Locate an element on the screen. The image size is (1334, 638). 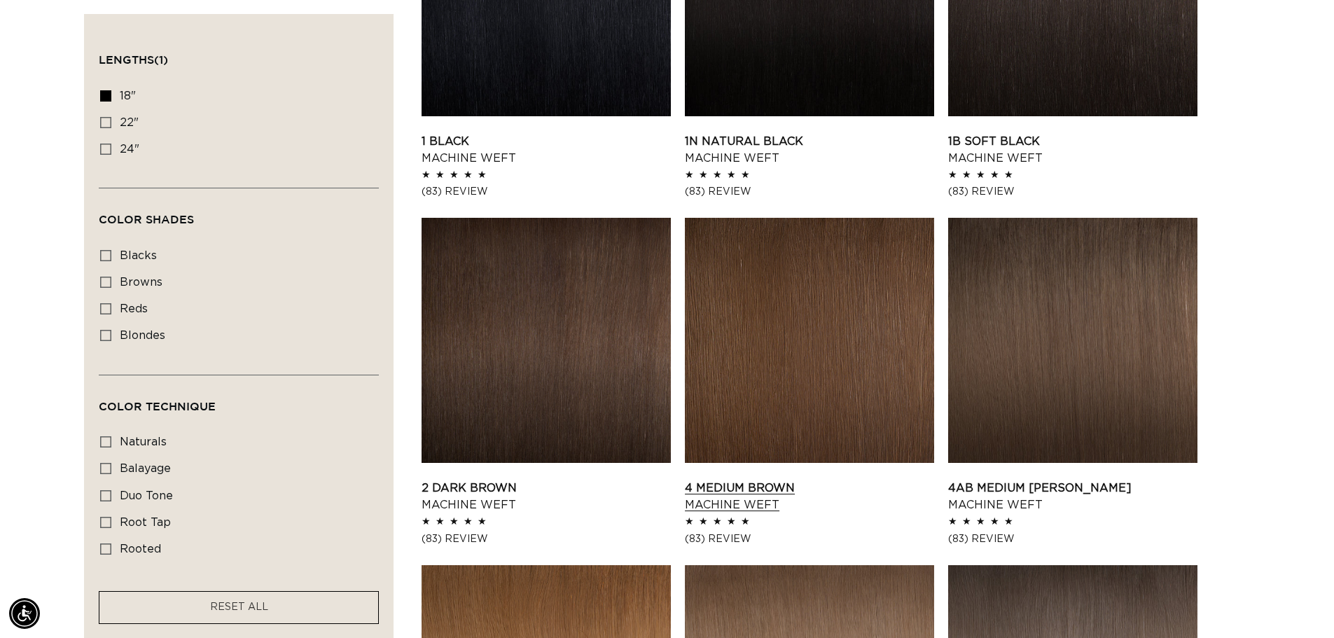
span: duo tone is located at coordinates (146, 495).